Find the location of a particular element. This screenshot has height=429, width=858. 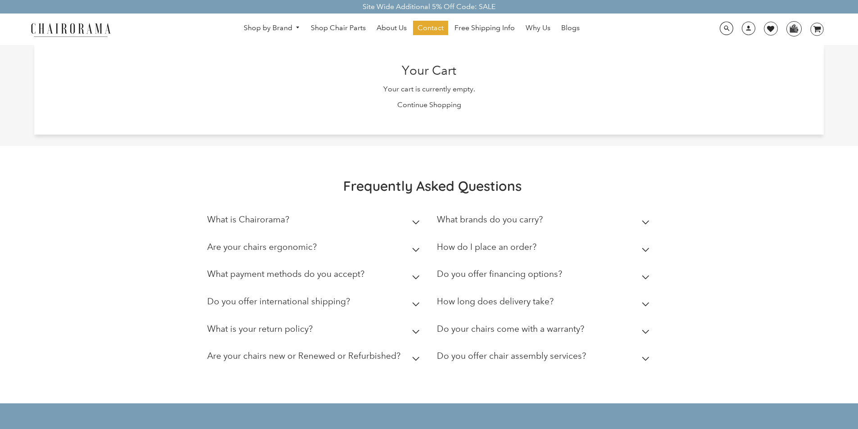

a: Shop by Brand is located at coordinates (272, 28).